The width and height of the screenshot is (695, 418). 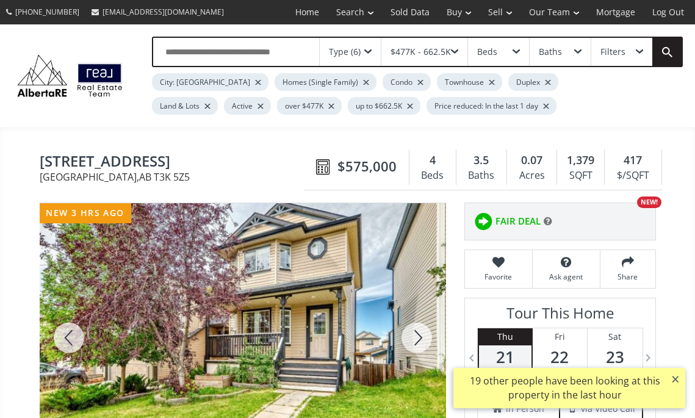 I want to click on img: Logo, so click(x=70, y=76).